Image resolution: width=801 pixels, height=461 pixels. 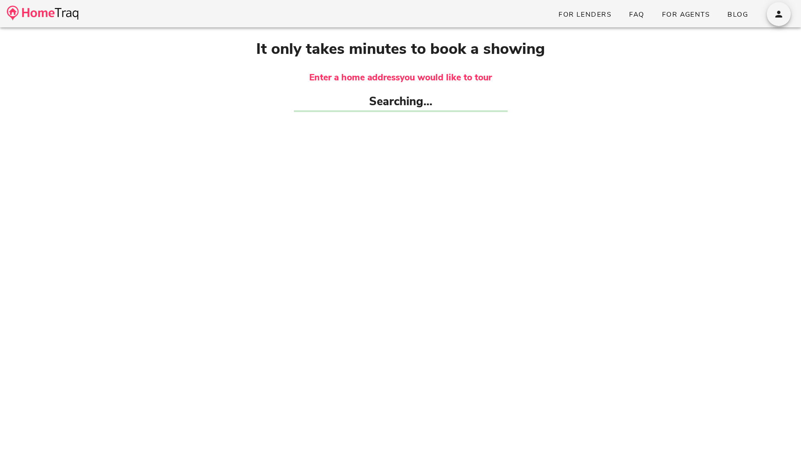 What do you see at coordinates (584, 15) in the screenshot?
I see `span: For Lenders` at bounding box center [584, 15].